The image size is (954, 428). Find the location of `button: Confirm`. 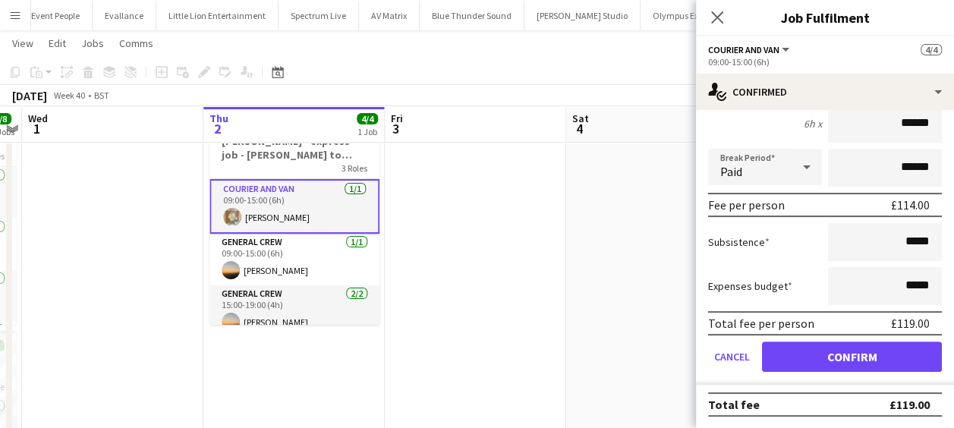

button: Confirm is located at coordinates (852, 357).